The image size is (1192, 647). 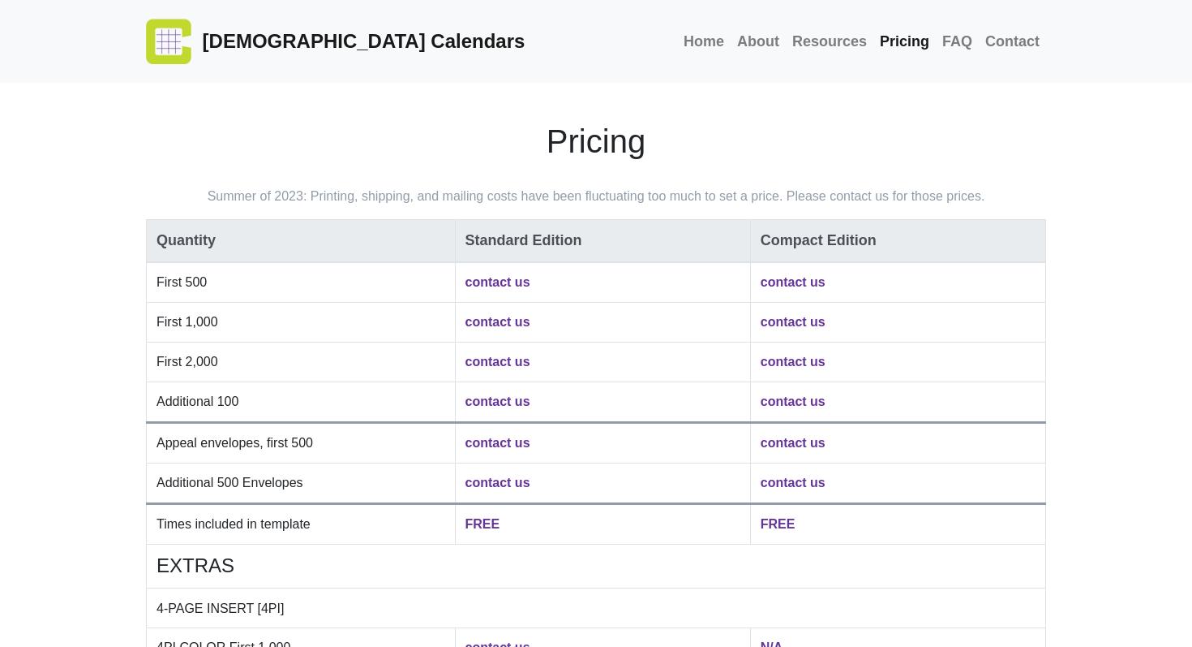 What do you see at coordinates (957, 41) in the screenshot?
I see `a: FAQ` at bounding box center [957, 41].